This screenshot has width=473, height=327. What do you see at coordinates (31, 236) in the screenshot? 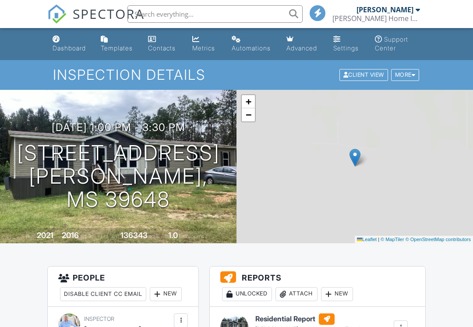
I see `span: Built` at bounding box center [31, 236].